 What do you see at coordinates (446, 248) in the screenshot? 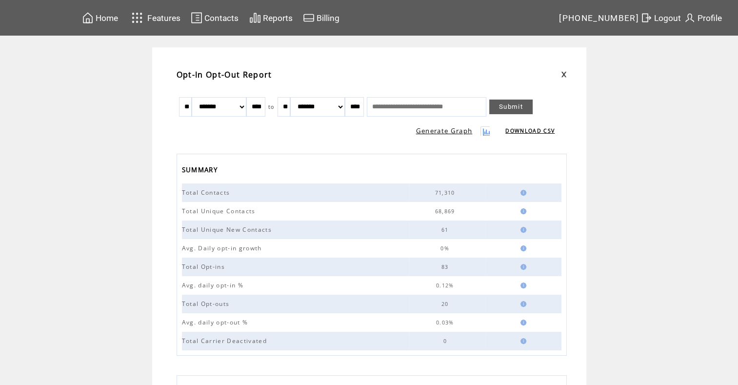
I see `span: 0%` at bounding box center [446, 248].